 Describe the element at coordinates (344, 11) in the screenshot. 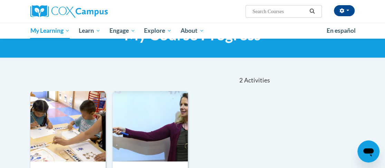

I see `button: Account Settings` at that location.